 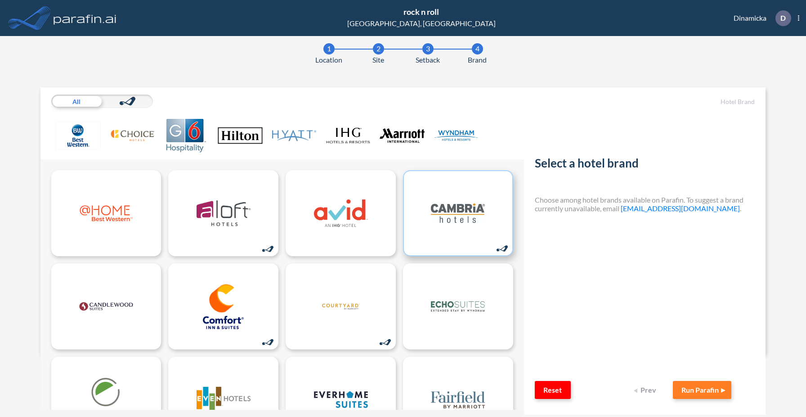 What do you see at coordinates (132, 135) in the screenshot?
I see `img: Choice` at bounding box center [132, 135].